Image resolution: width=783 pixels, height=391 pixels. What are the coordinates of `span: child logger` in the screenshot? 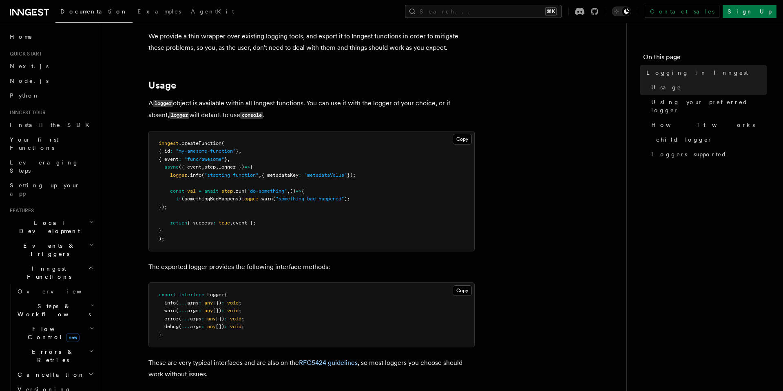 It's located at (685, 140).